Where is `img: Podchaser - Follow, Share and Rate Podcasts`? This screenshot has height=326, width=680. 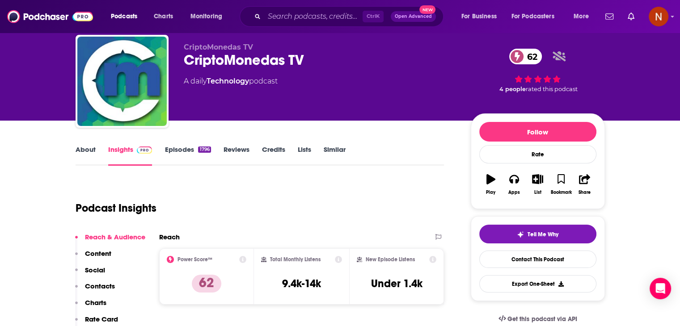
img: Podchaser - Follow, Share and Rate Podcasts is located at coordinates (50, 17).